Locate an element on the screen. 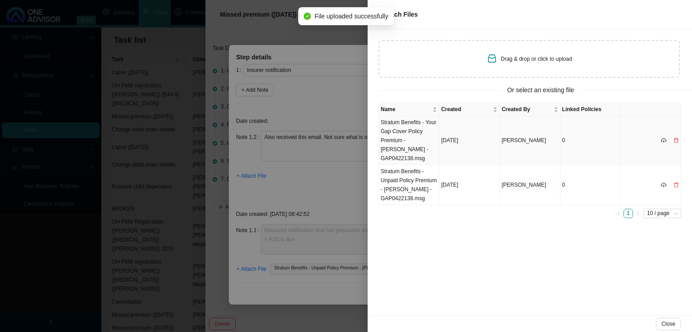  th: Created By is located at coordinates (530, 109).